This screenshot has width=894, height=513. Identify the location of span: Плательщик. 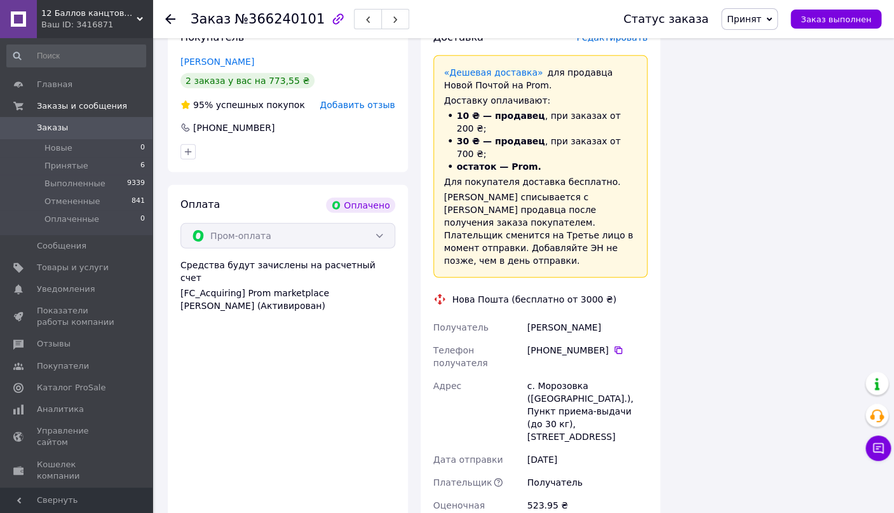
(463, 482).